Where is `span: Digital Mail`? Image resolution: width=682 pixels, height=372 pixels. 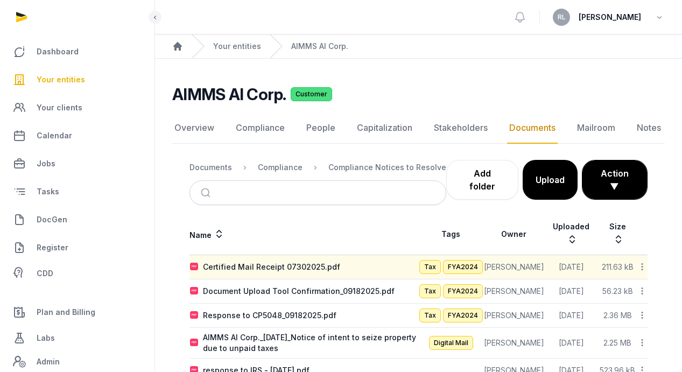 span: Digital Mail is located at coordinates (451, 343).